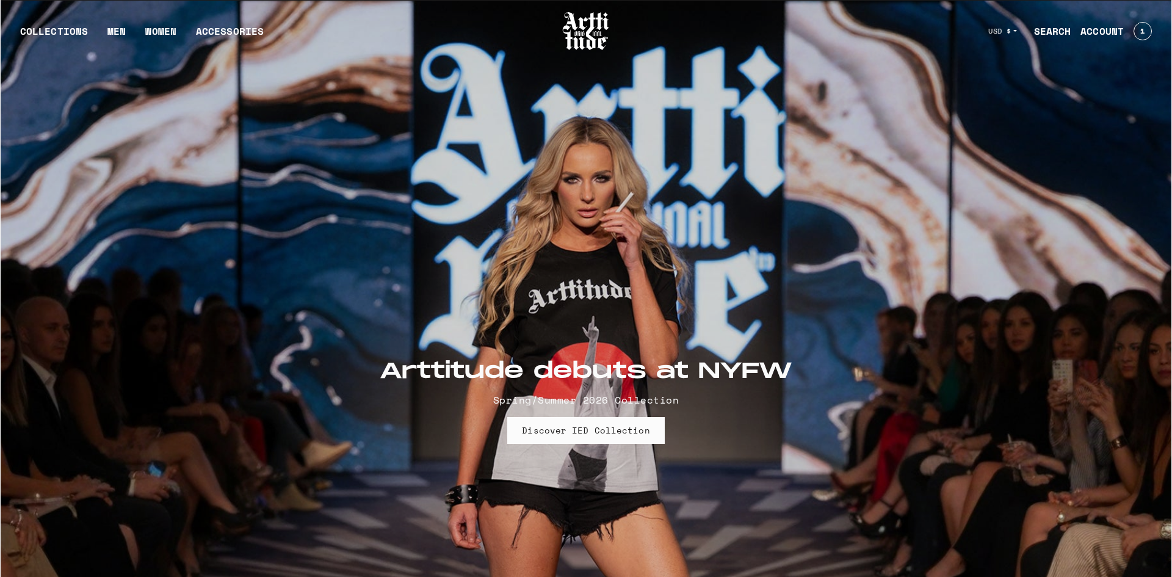 The image size is (1172, 577). I want to click on a: Open cart, so click(1138, 31).